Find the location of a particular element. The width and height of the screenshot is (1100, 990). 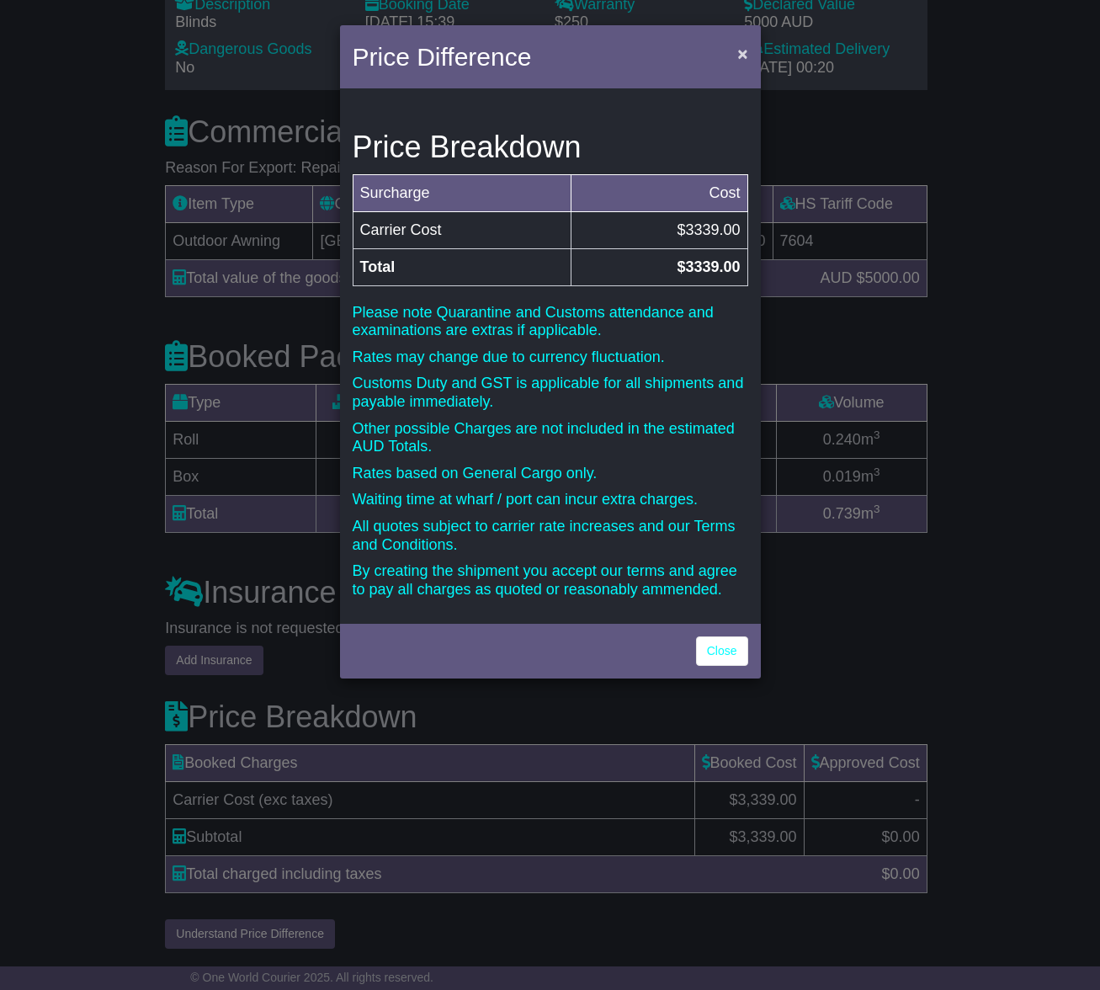

button: Close is located at coordinates (743, 53).